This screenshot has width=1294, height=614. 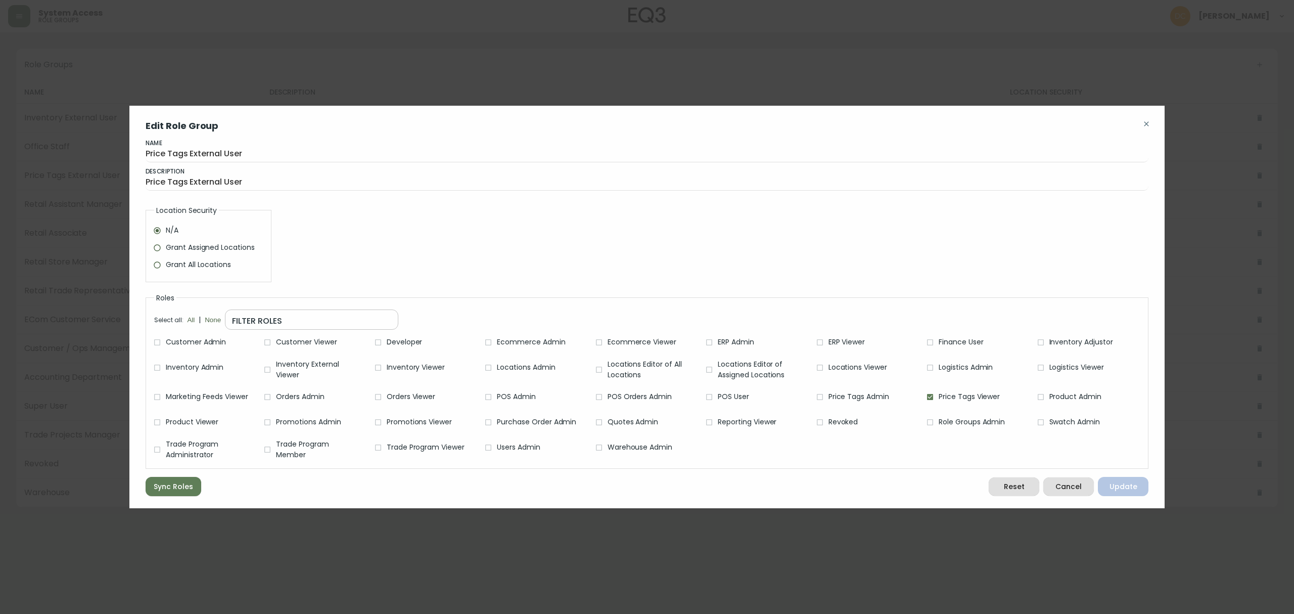 I want to click on span: ERP Admin, so click(x=736, y=342).